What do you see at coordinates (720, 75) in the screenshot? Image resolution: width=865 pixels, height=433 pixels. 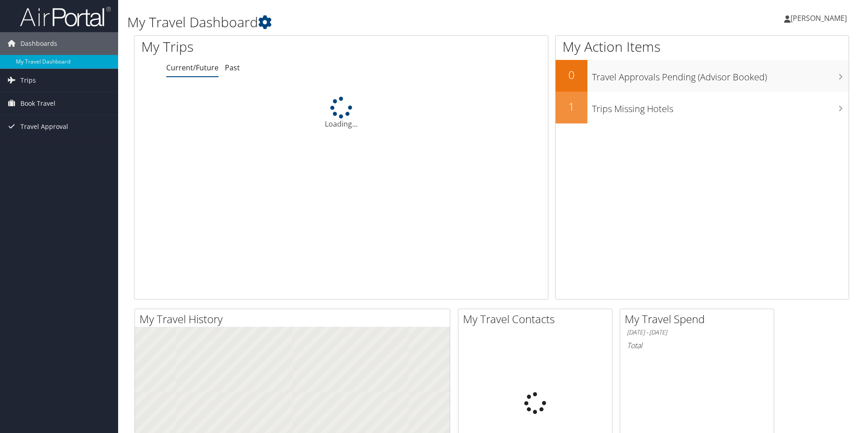 I see `h3: Travel Approvals Pending (Advisor Booked)` at bounding box center [720, 75].